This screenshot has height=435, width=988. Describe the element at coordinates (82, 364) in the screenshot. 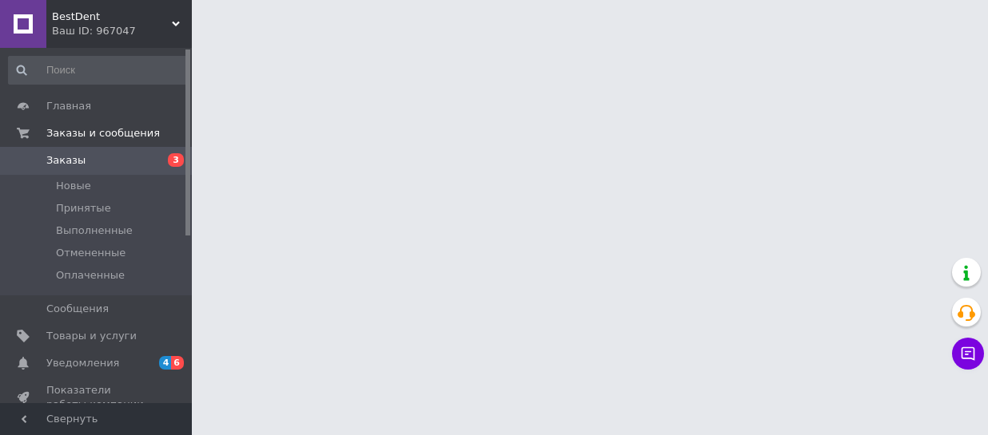

I see `span: Уведомления` at that location.